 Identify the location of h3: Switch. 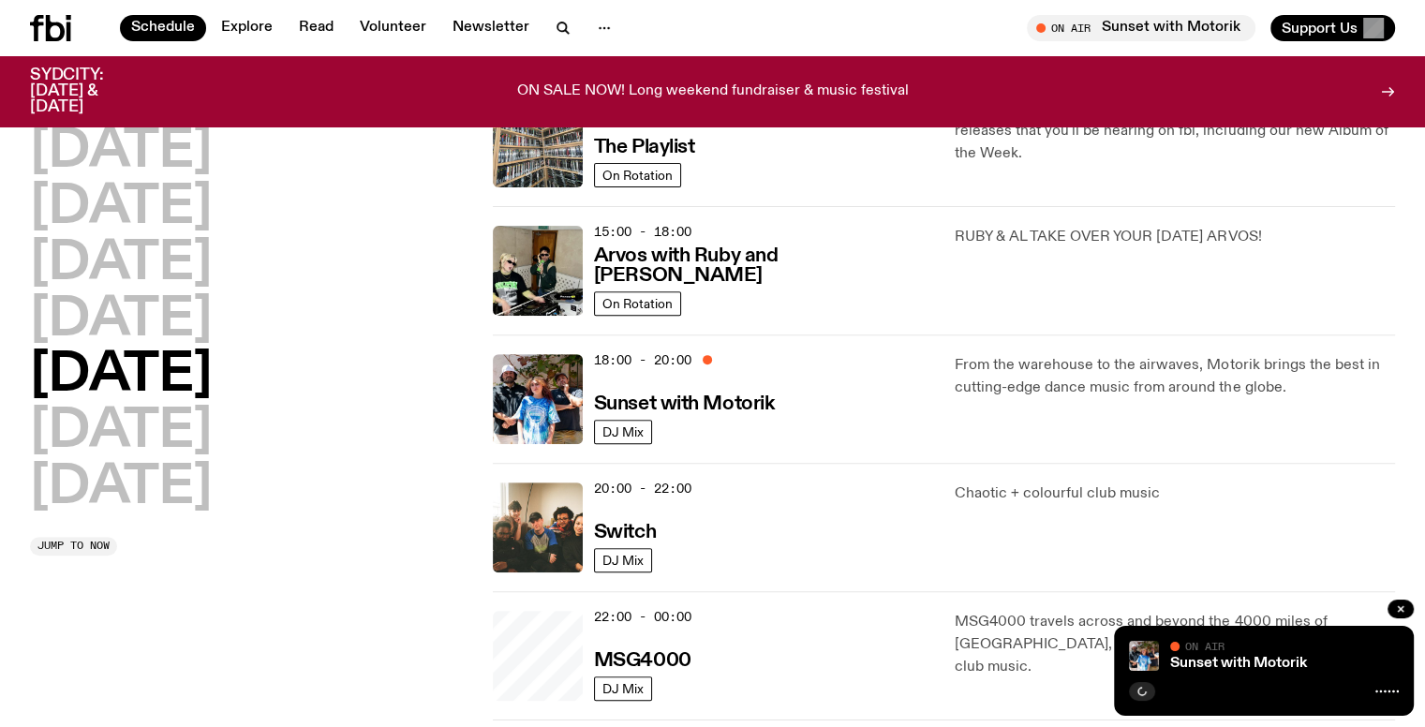
(625, 532).